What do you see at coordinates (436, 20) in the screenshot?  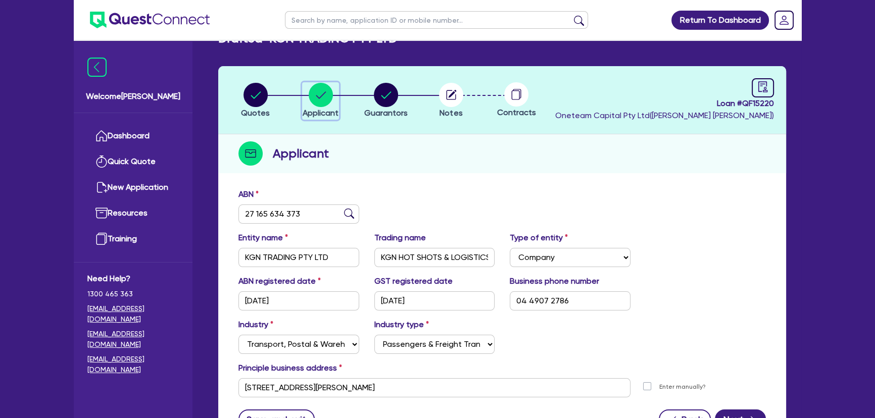 I see `input: Search by name, application ID or mobile number...` at bounding box center [436, 20].